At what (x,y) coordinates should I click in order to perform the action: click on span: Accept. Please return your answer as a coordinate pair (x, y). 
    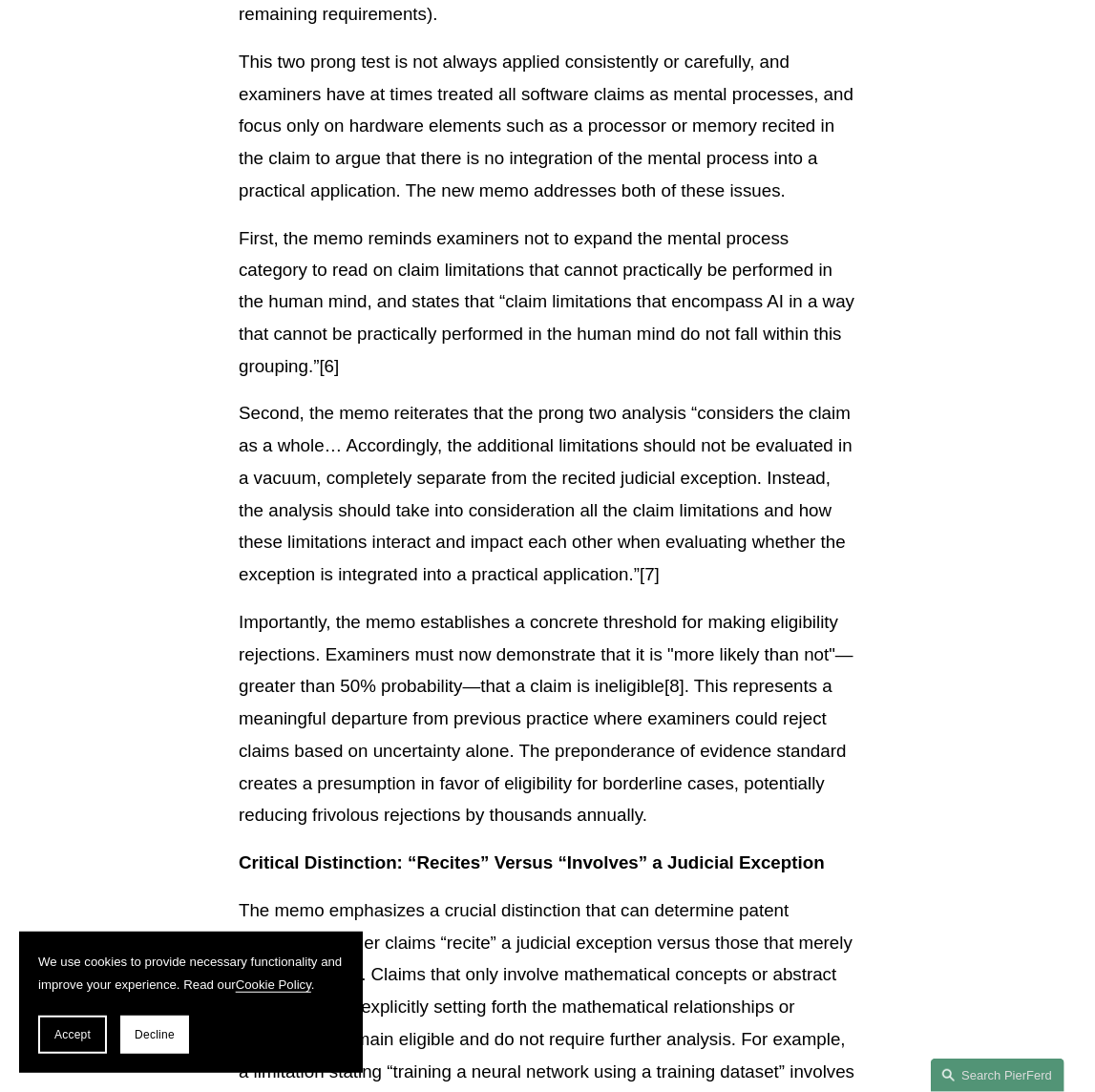
    Looking at the image, I should click on (73, 1034).